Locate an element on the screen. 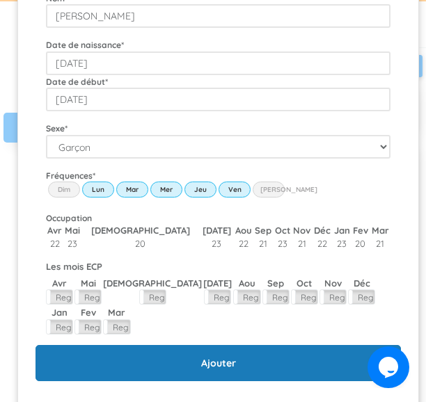 The image size is (426, 402). th: Mar is located at coordinates (380, 230).